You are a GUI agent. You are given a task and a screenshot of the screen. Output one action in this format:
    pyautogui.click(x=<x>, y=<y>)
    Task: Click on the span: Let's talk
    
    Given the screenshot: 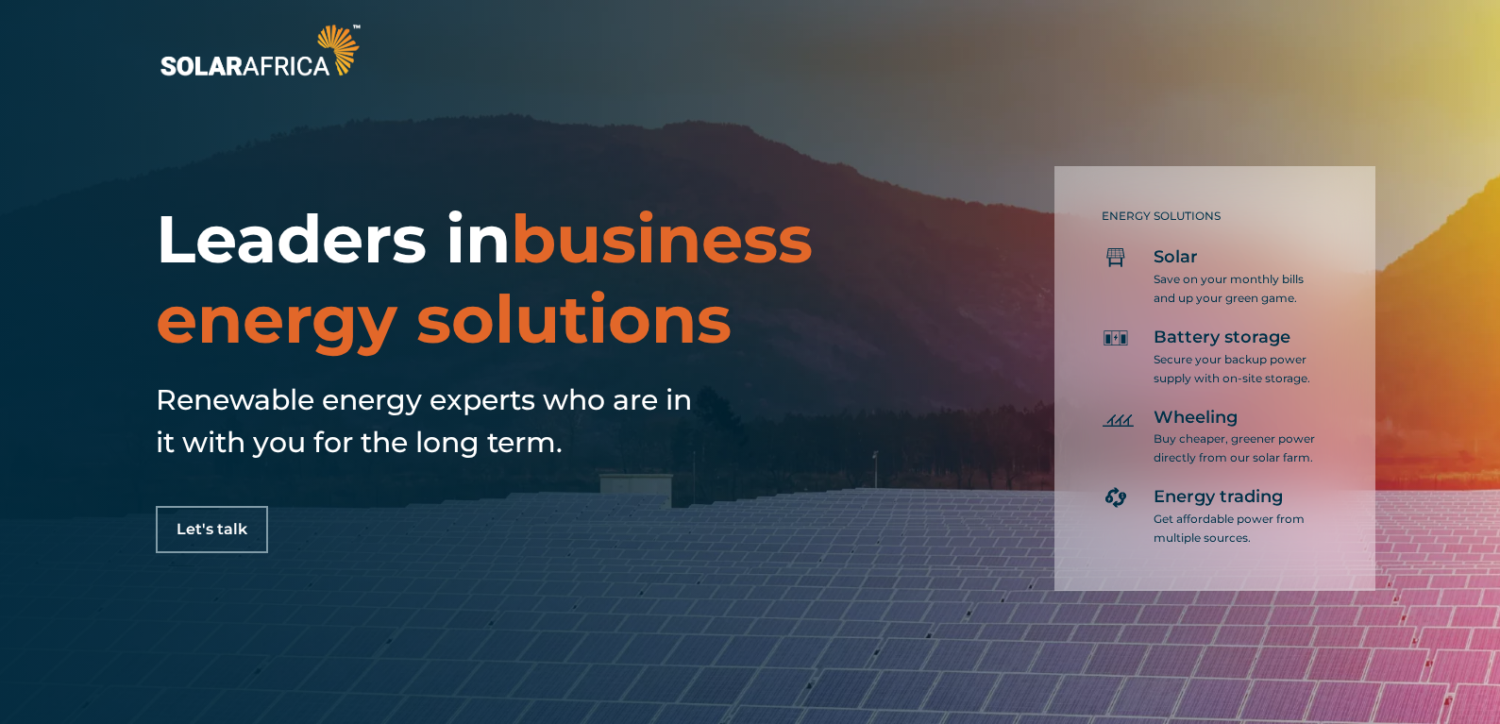 What is the action you would take?
    pyautogui.click(x=211, y=530)
    